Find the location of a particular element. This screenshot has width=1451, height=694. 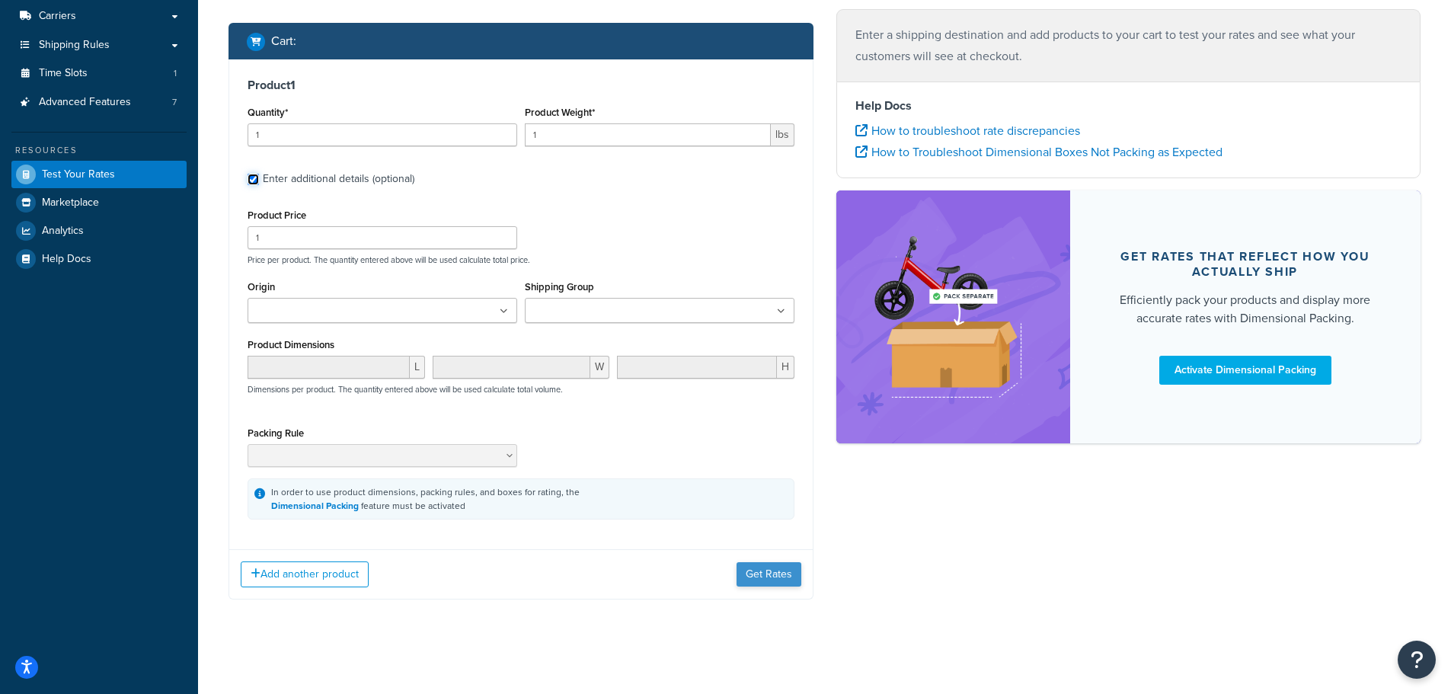

label: Quantity* is located at coordinates (267, 112).